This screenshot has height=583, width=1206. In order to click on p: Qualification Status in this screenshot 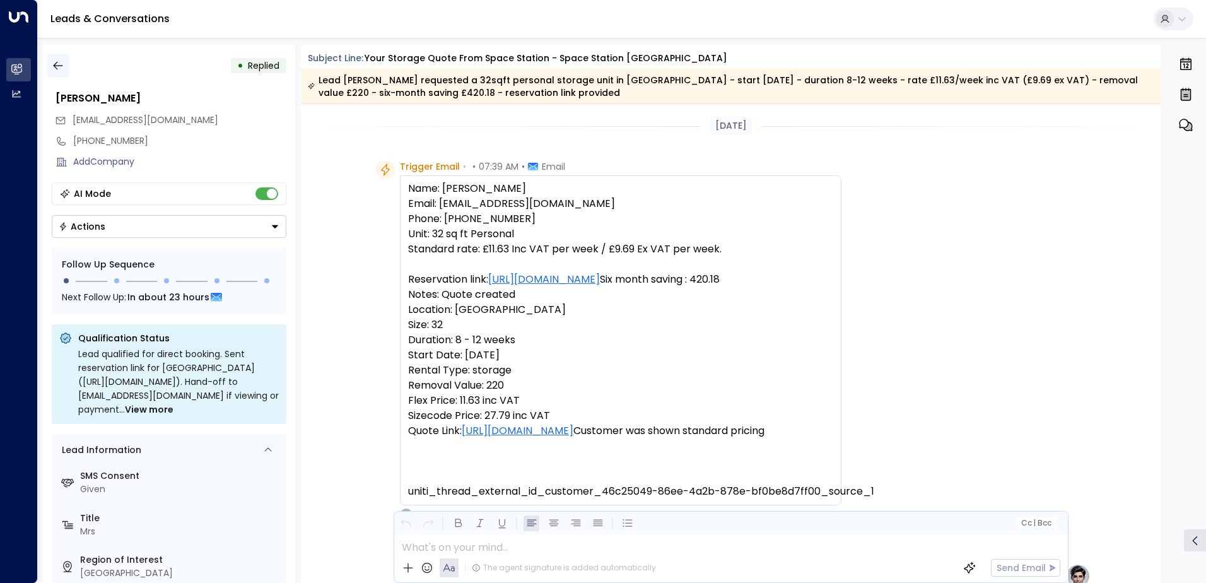, I will do `click(179, 338)`.